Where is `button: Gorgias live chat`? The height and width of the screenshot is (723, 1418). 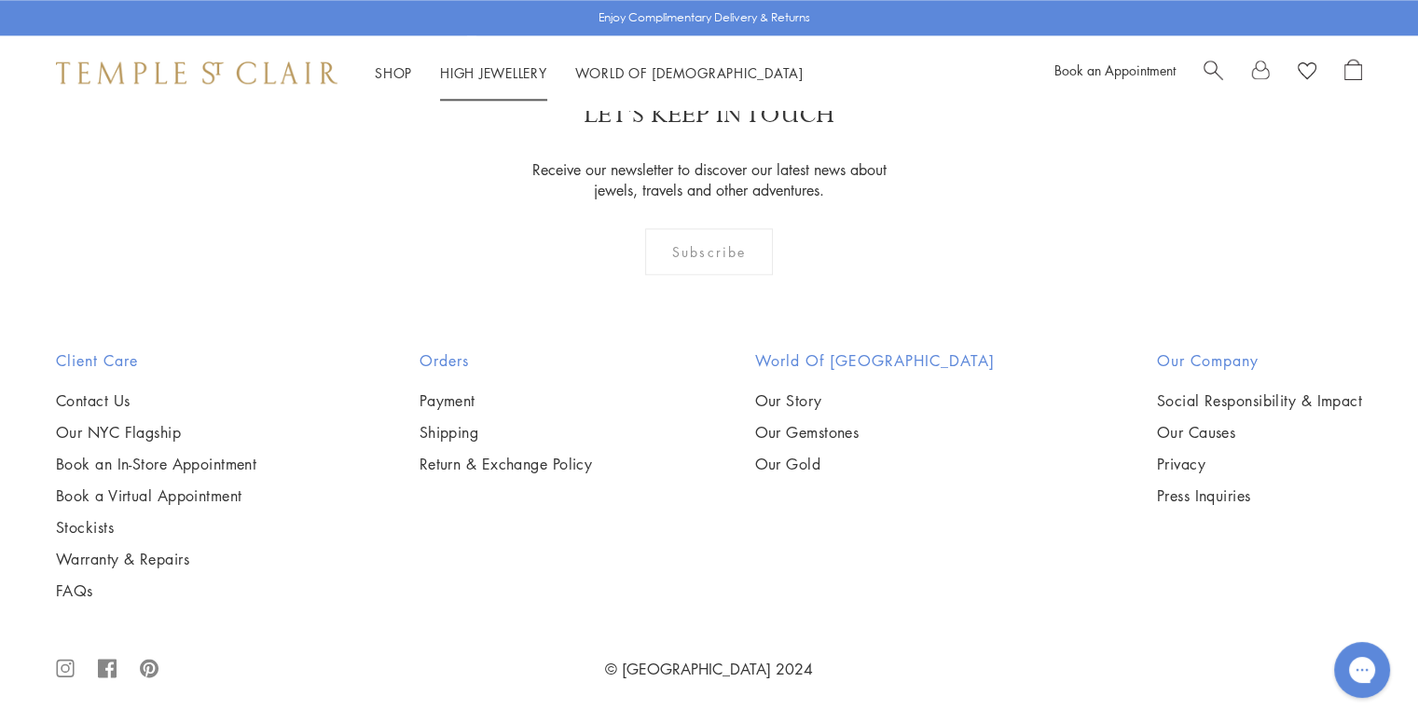
button: Gorgias live chat is located at coordinates (37, 34).